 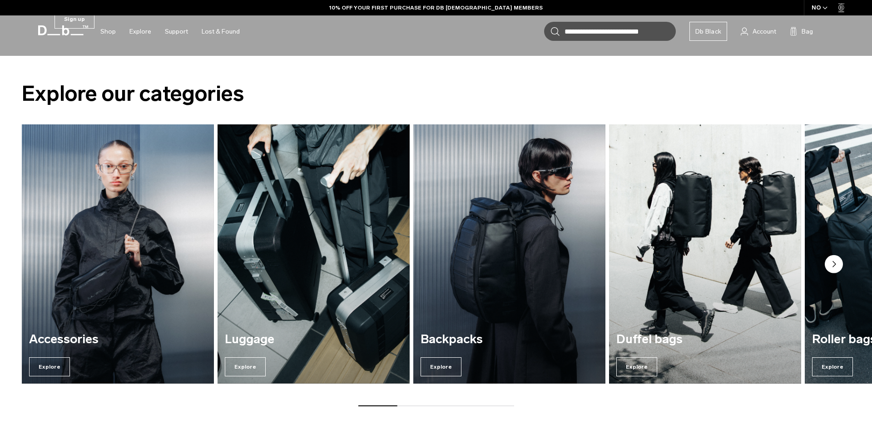 What do you see at coordinates (509, 254) in the screenshot?
I see `a: Backpacks Explore` at bounding box center [509, 254].